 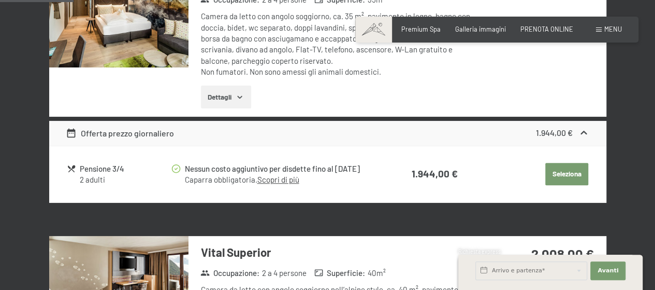 What do you see at coordinates (480, 251) in the screenshot?
I see `span: Richiesta express` at bounding box center [480, 251].